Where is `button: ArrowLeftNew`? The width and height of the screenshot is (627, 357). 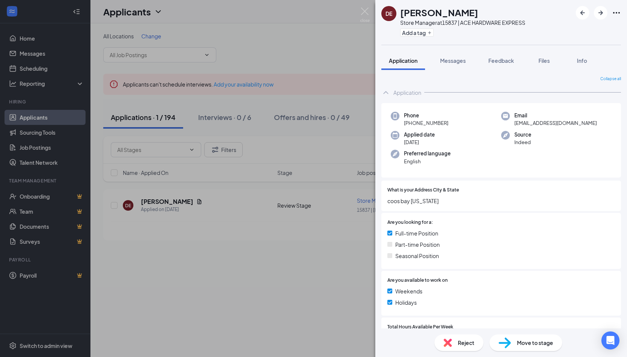
button: ArrowLeftNew is located at coordinates (582, 13).